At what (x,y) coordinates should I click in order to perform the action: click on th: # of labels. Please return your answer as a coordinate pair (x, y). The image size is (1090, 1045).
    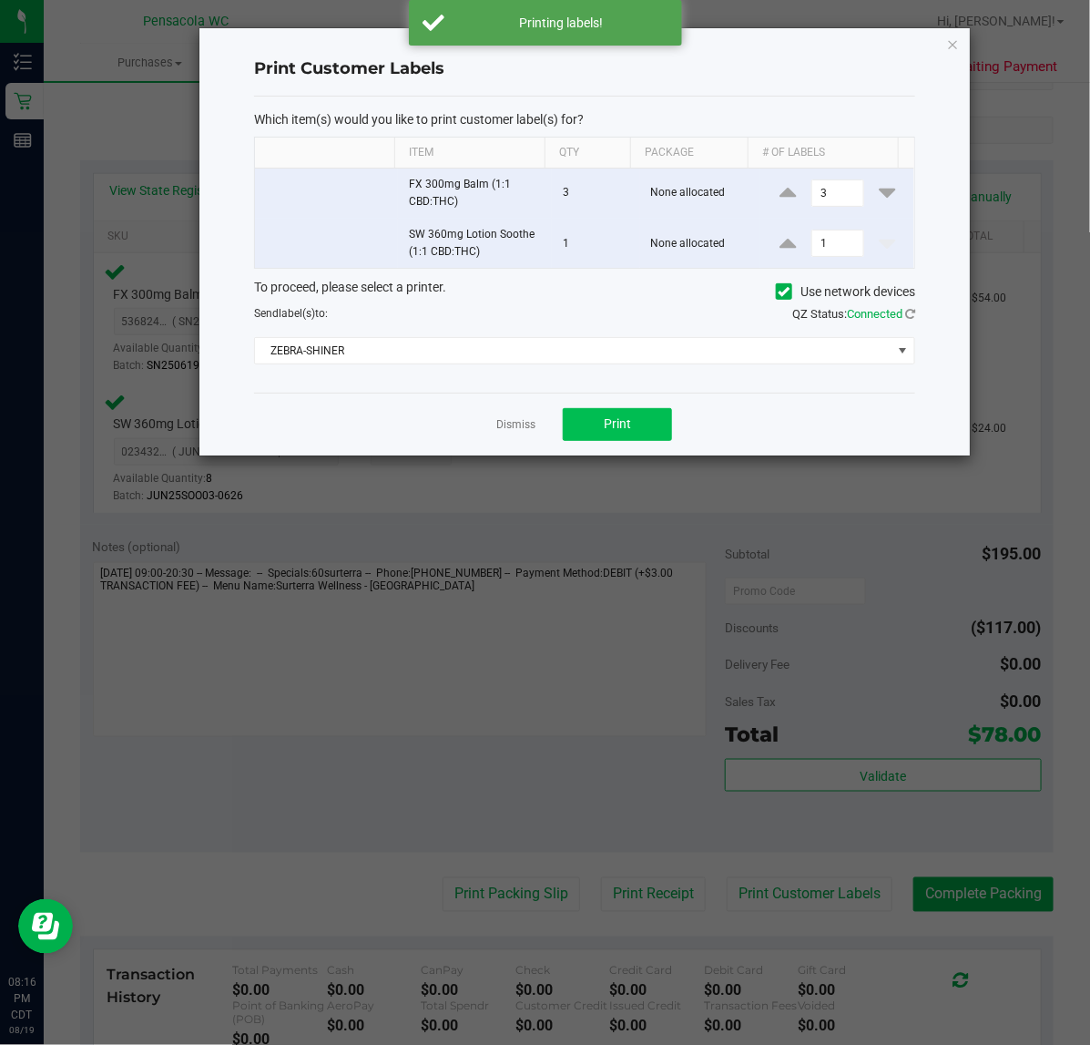
    Looking at the image, I should click on (823, 153).